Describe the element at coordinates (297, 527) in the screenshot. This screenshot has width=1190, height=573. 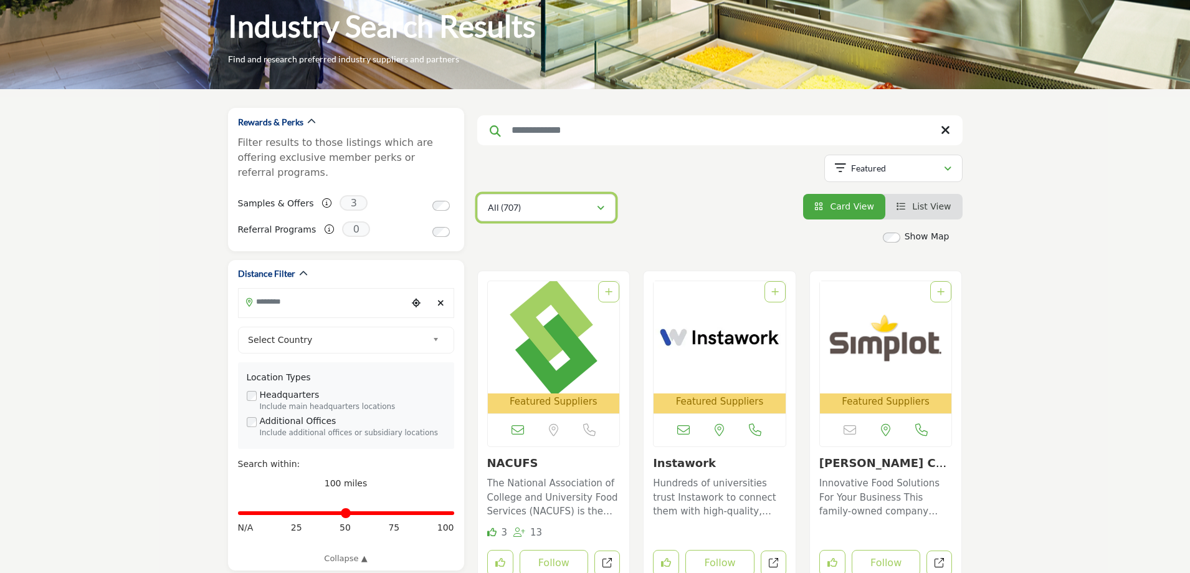
I see `span: 25` at that location.